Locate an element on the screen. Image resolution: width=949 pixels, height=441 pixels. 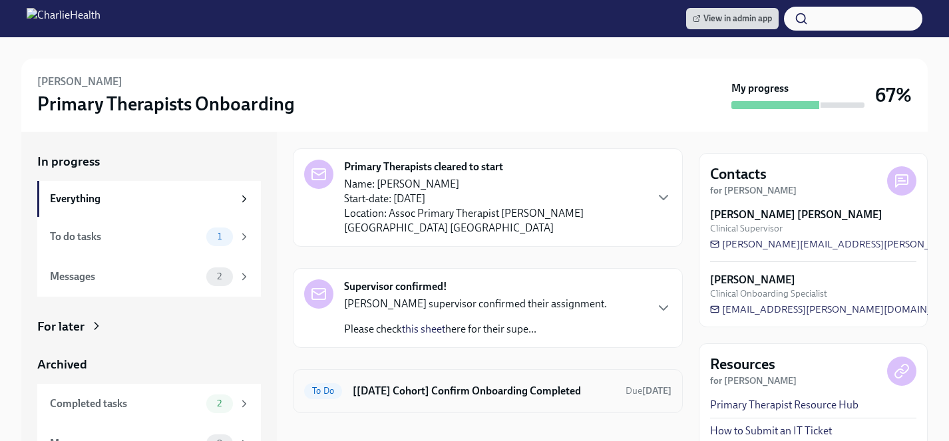
div: Archived is located at coordinates (149, 365).